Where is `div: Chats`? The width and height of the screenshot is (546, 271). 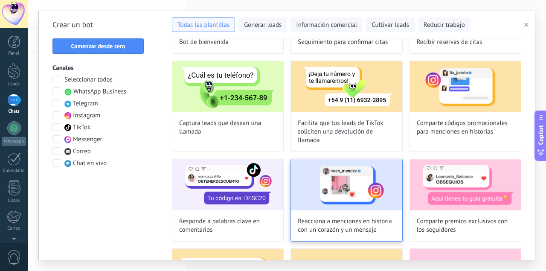
div: Chats is located at coordinates (14, 111).